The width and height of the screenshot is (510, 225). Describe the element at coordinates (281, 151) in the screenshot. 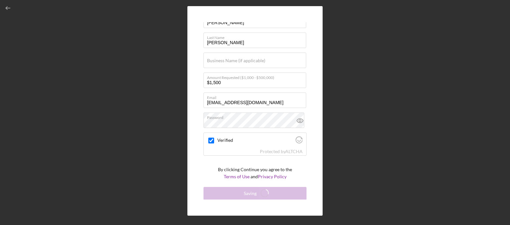

I see `div: Protected by` at that location.